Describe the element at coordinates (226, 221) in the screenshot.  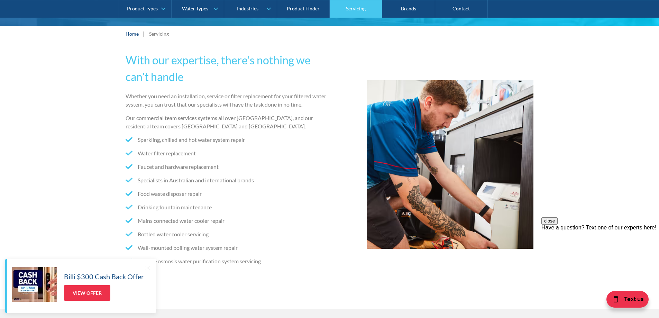
I see `li: Mains connected water cooler repair` at that location.